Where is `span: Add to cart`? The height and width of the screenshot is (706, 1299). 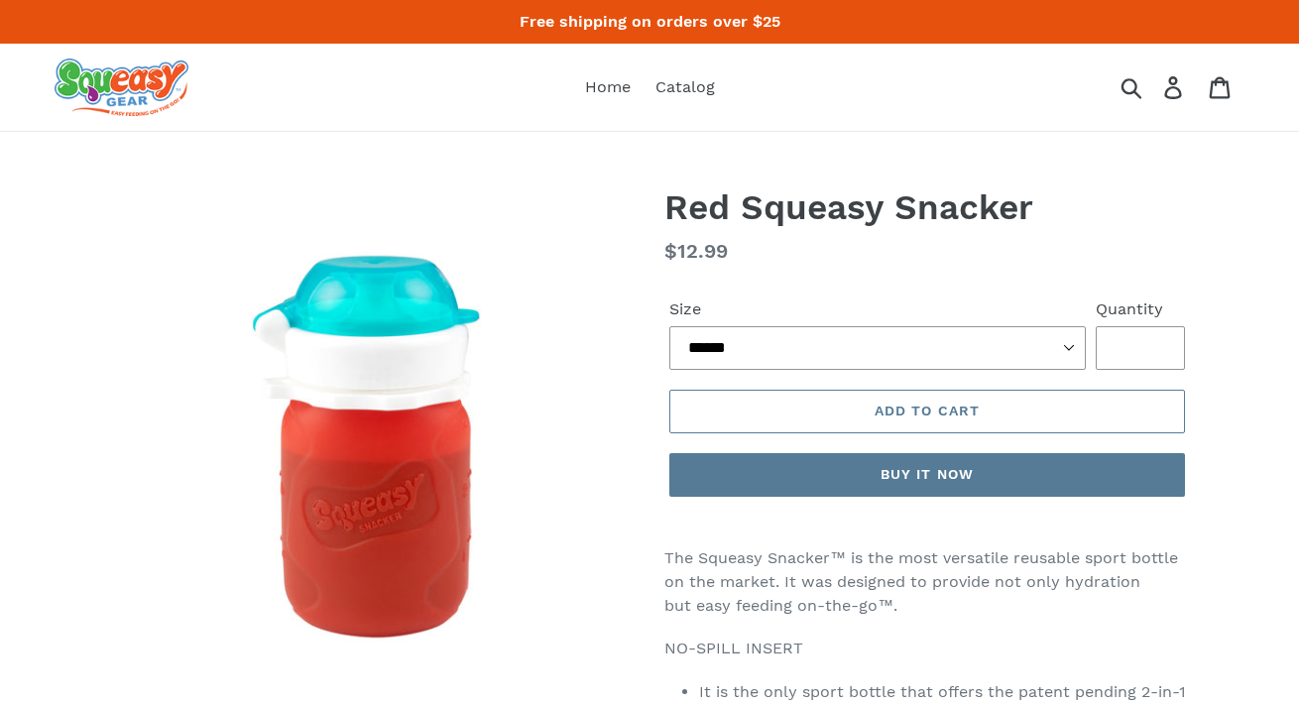 span: Add to cart is located at coordinates (927, 410).